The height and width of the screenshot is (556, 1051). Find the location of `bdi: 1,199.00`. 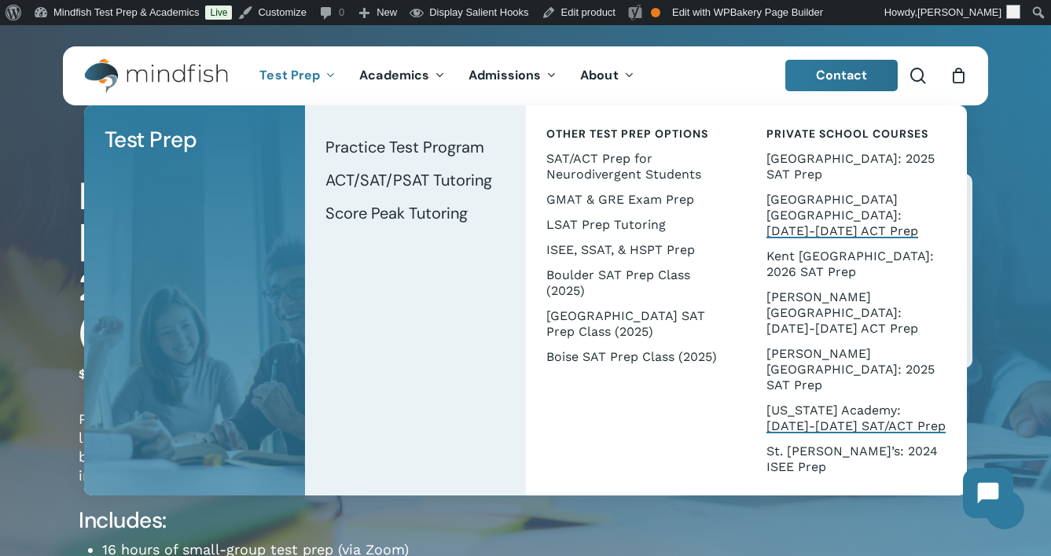

bdi: 1,199.00 is located at coordinates (107, 373).